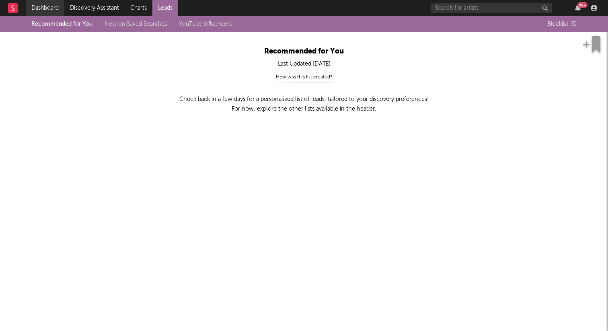 The image size is (608, 331). I want to click on input: Search for artists, so click(491, 8).